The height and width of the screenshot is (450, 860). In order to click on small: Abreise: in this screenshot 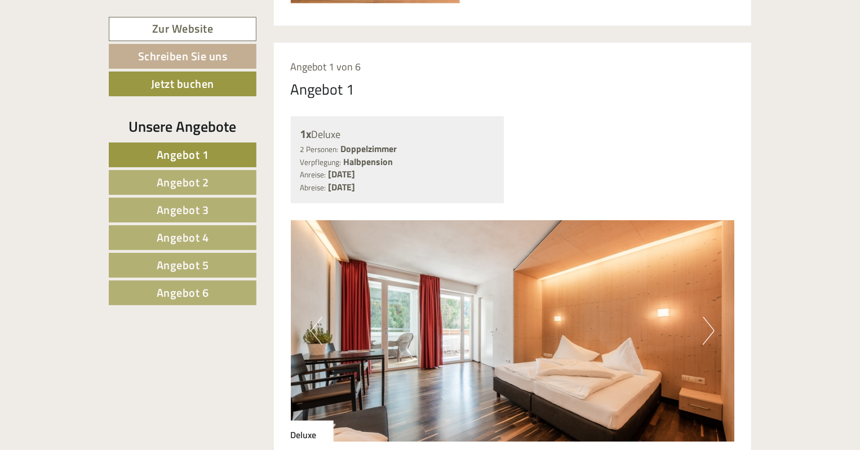, I will do `click(313, 188)`.